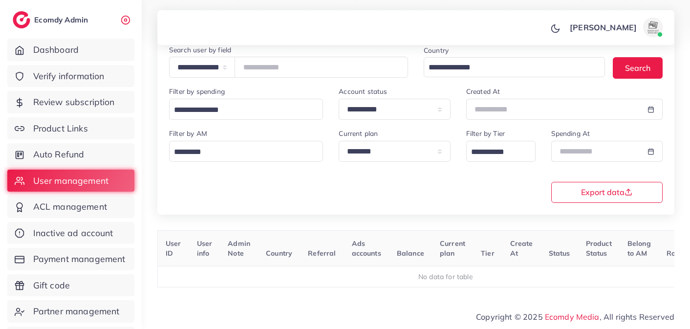  What do you see at coordinates (73, 233) in the screenshot?
I see `span: Inactive ad account` at bounding box center [73, 233].